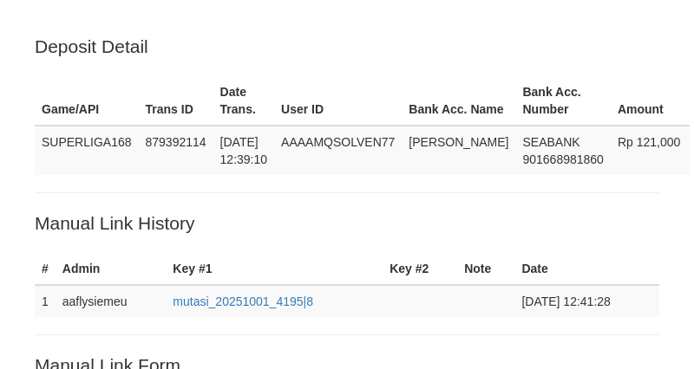 This screenshot has width=694, height=369. What do you see at coordinates (551, 142) in the screenshot?
I see `span: SEABANK` at bounding box center [551, 142].